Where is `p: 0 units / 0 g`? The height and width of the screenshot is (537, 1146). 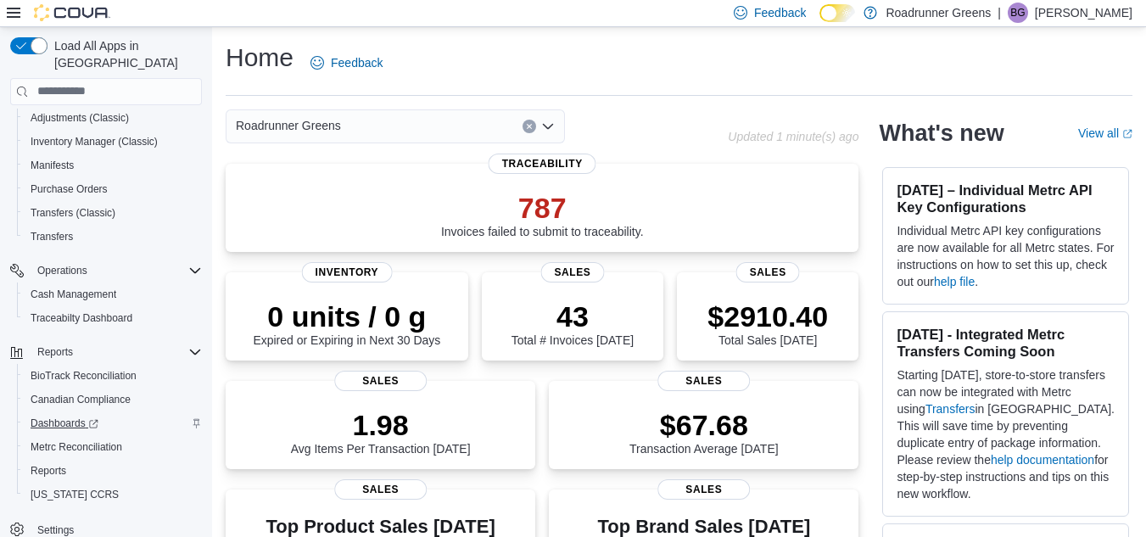
p: 0 units / 0 g is located at coordinates (346, 316).